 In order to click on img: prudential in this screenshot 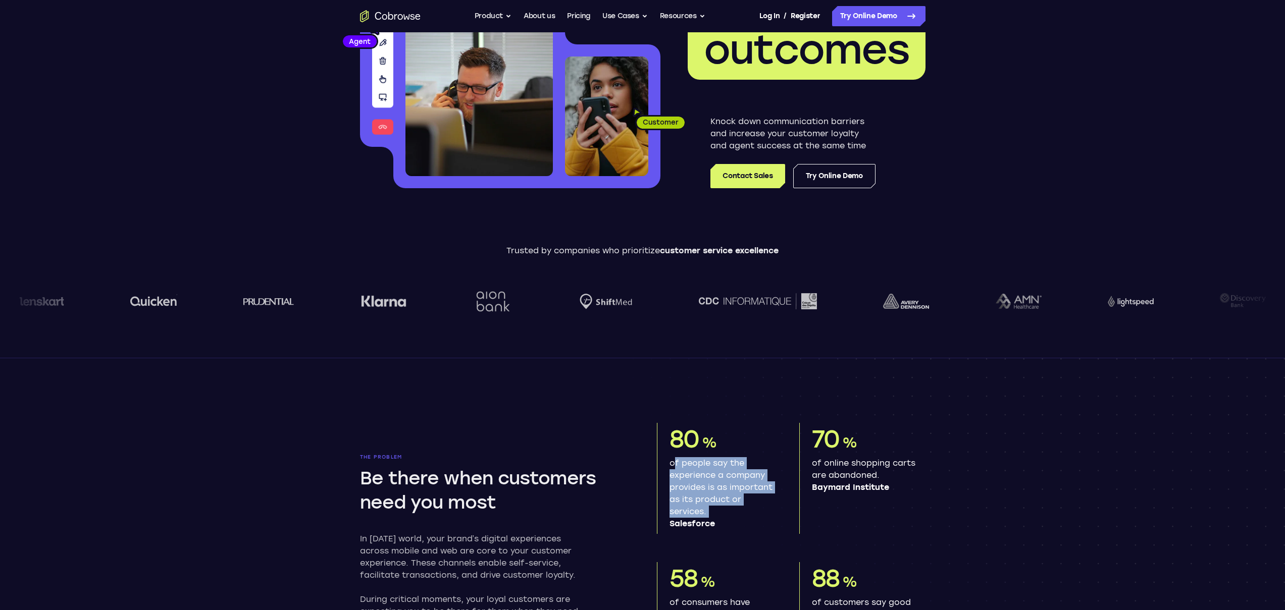, I will do `click(268, 301)`.